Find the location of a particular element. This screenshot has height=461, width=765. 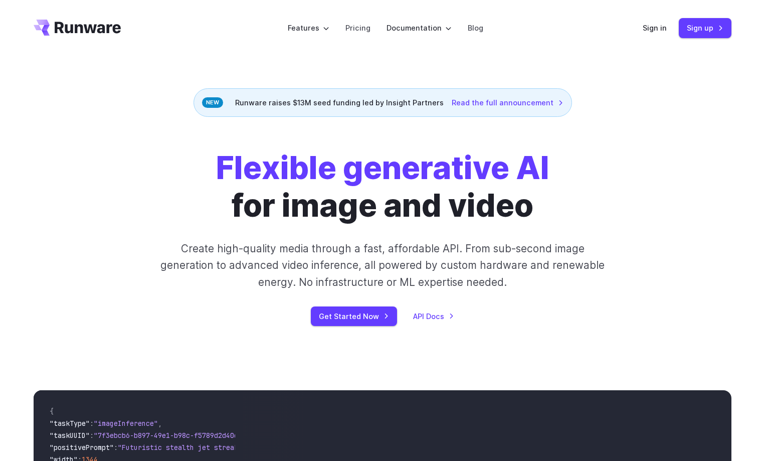

label: Features is located at coordinates (308, 28).